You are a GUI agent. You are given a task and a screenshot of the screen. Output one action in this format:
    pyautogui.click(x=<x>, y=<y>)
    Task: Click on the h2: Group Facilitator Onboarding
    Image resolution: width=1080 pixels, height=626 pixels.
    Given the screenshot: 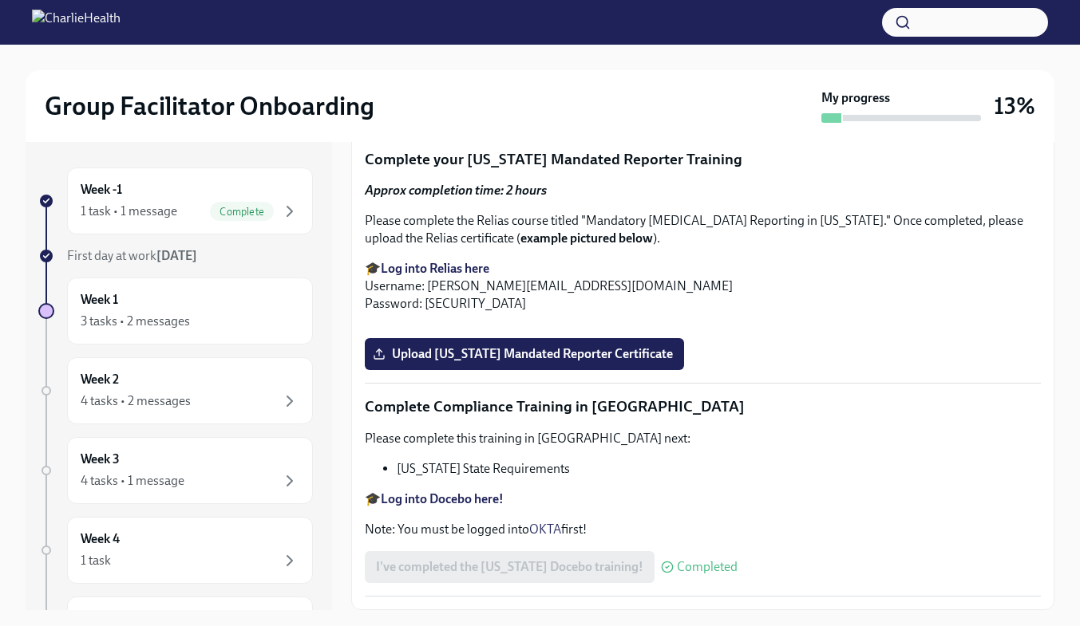 What is the action you would take?
    pyautogui.click(x=209, y=106)
    